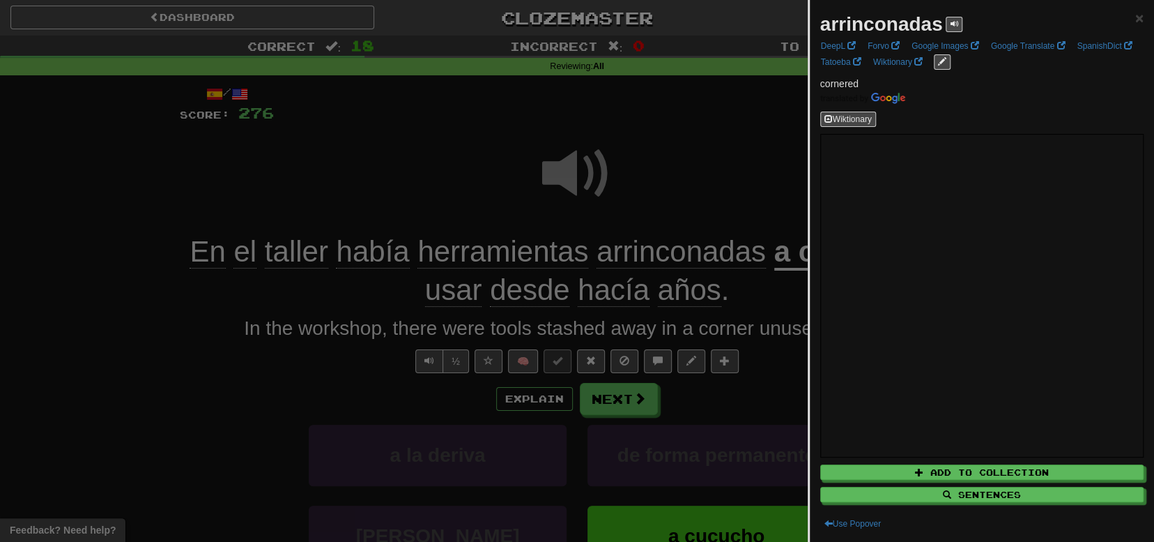 Image resolution: width=1154 pixels, height=542 pixels. I want to click on button: Use Popover, so click(853, 524).